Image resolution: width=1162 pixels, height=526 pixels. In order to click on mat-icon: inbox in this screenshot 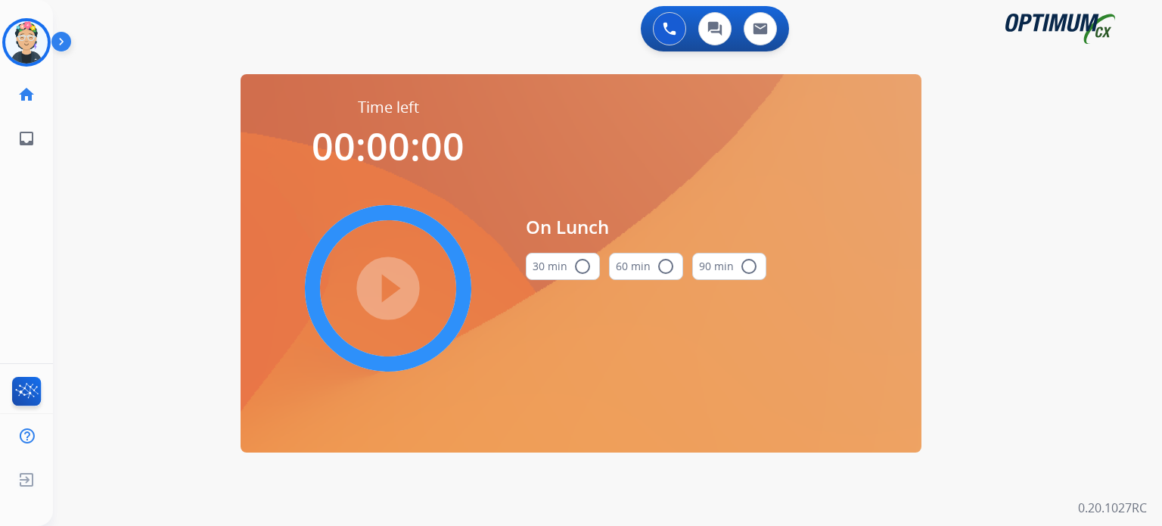, I will do `click(26, 138)`.